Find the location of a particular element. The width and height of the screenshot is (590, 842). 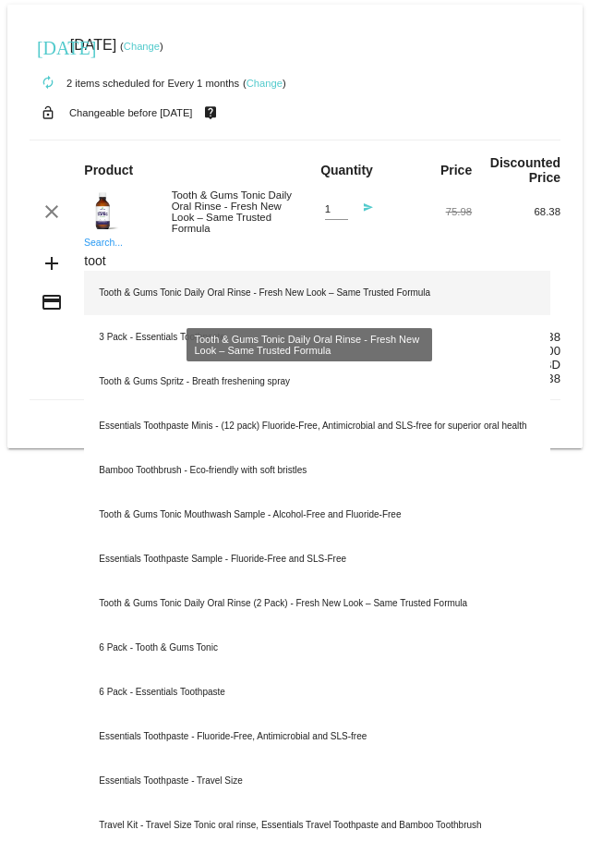

div: Essentials Toothpaste - Fluoride-Free, Antimicrobial and SLS-free is located at coordinates (317, 736).